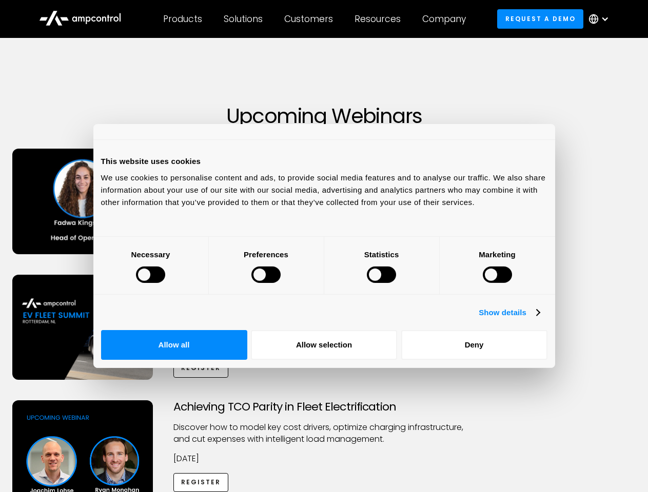 This screenshot has height=492, width=648. I want to click on div: Solutions, so click(243, 19).